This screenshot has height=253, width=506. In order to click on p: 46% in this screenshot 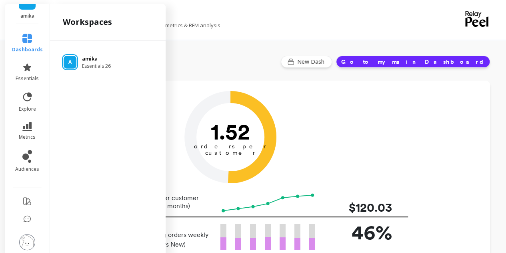, I will do `click(360, 232)`.